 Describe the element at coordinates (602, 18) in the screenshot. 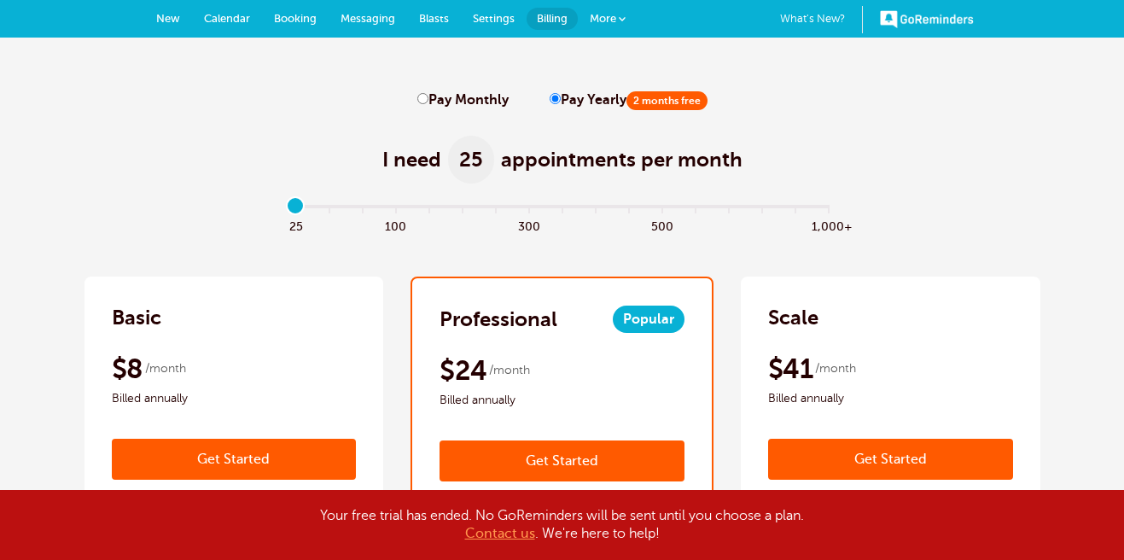

I see `span: More` at that location.